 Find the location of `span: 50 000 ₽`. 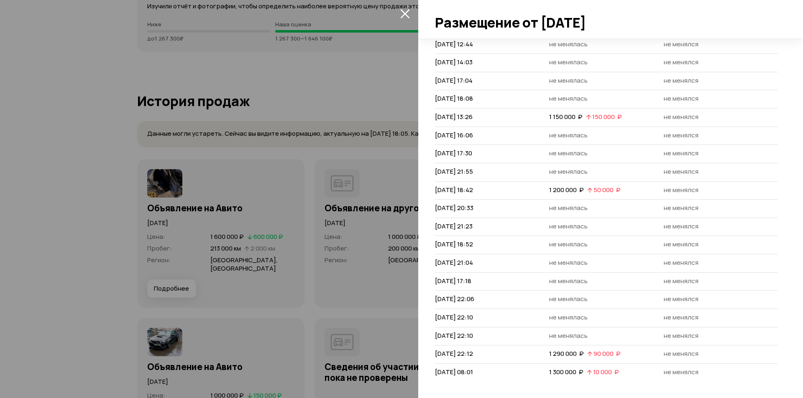

span: 50 000 ₽ is located at coordinates (606, 190).